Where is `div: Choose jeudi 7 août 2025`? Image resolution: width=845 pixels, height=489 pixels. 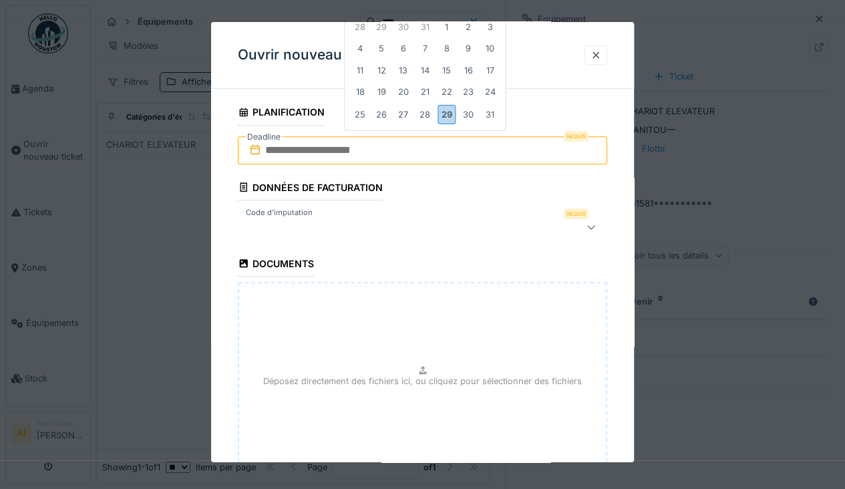
div: Choose jeudi 7 août 2025 is located at coordinates (425, 47).